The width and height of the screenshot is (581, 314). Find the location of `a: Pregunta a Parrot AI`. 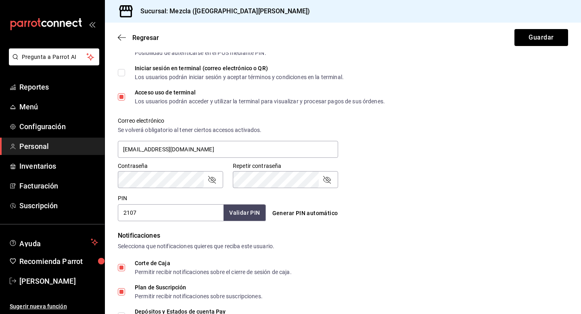

a: Pregunta a Parrot AI is located at coordinates (52, 63).